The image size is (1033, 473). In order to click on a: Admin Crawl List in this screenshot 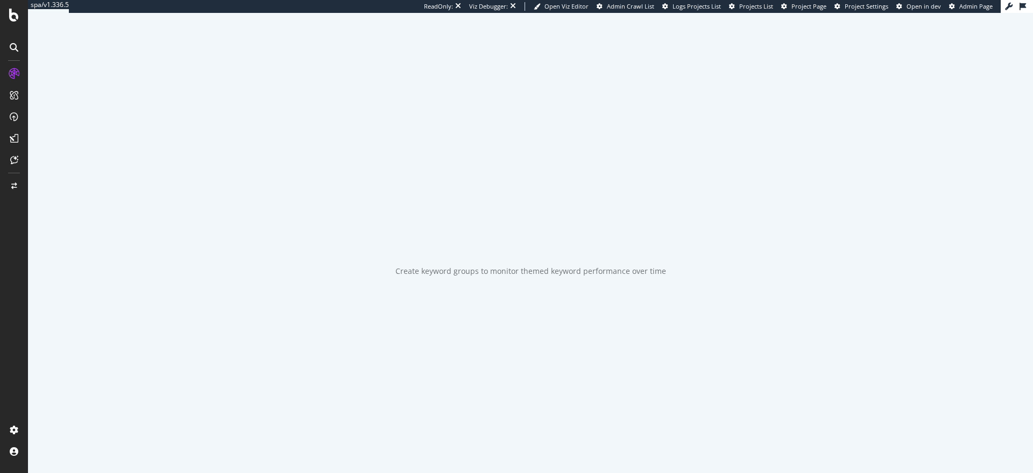, I will do `click(625, 6)`.